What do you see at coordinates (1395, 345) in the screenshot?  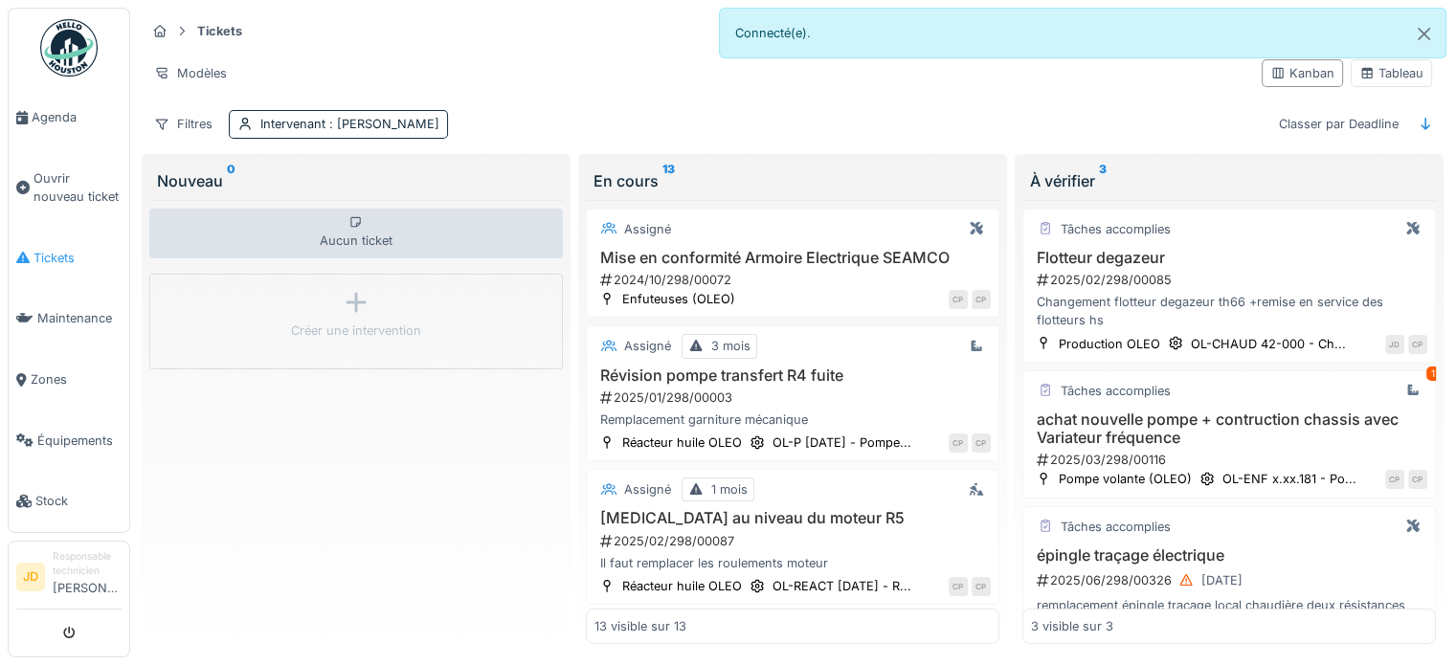 I see `div: JD` at bounding box center [1395, 345].